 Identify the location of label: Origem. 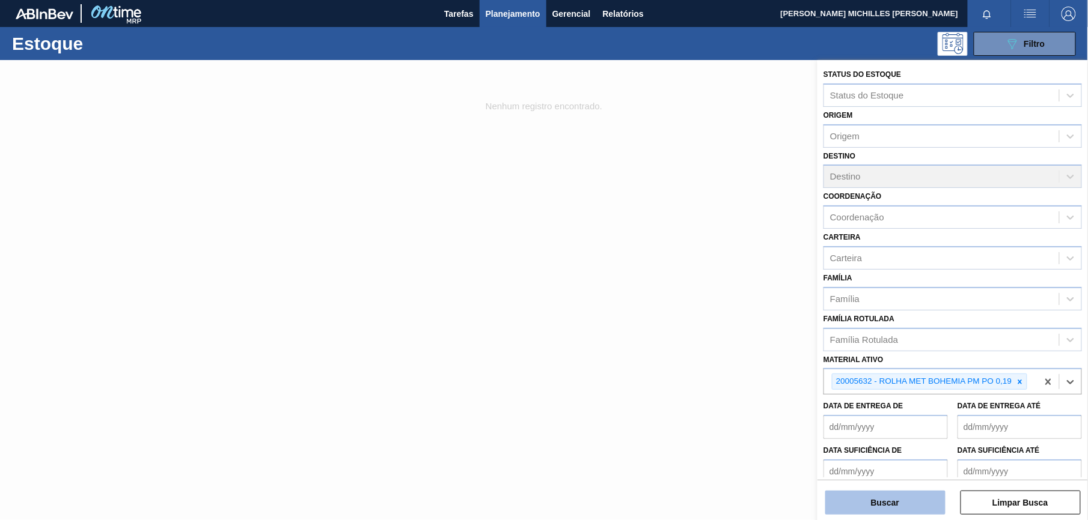
(838, 115).